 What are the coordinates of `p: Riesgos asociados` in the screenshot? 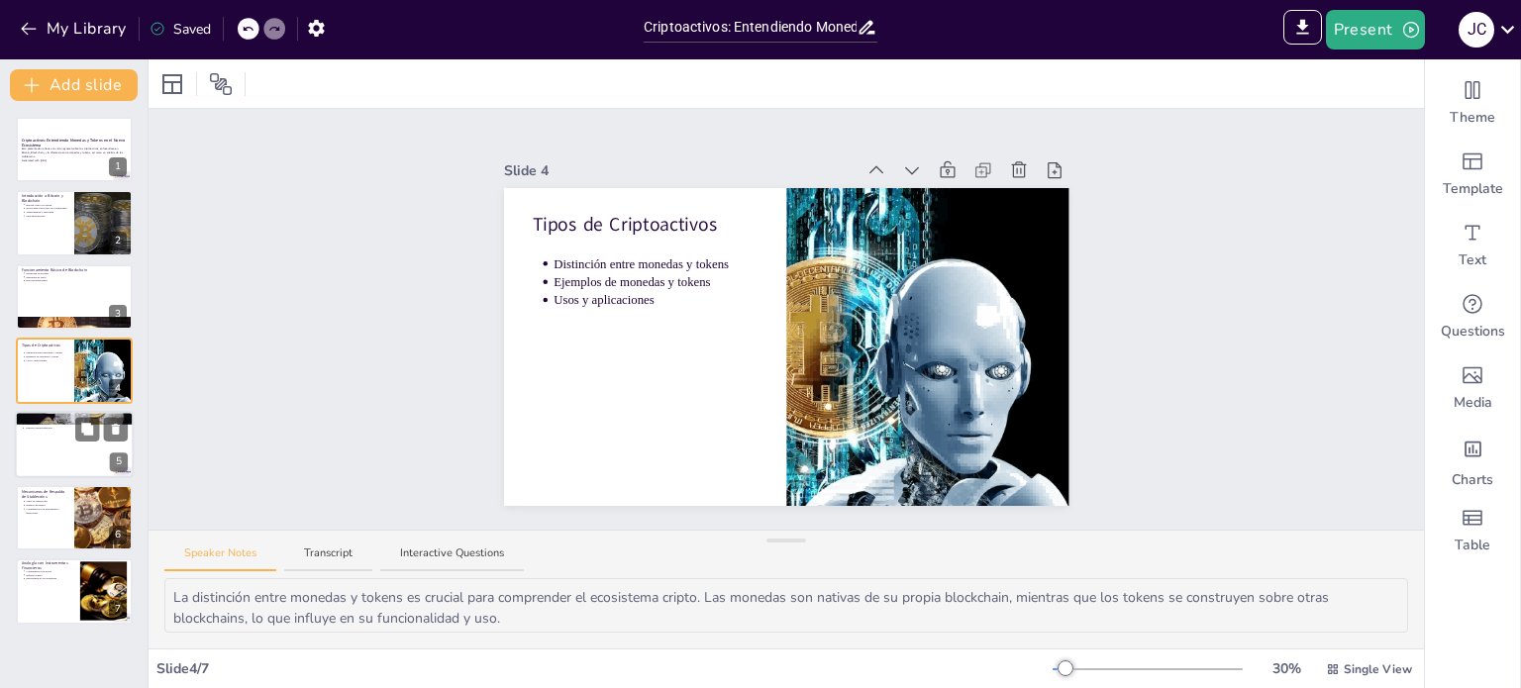 It's located at (47, 506).